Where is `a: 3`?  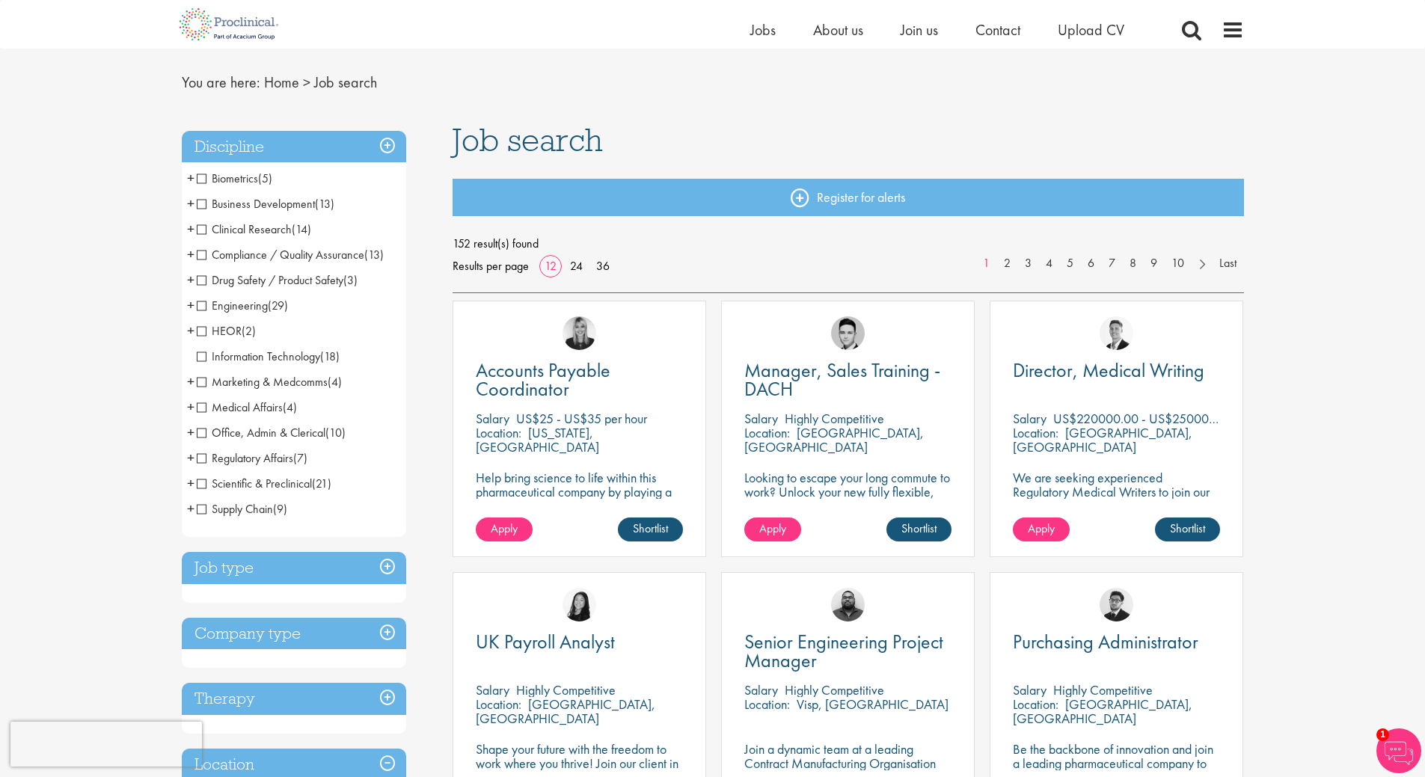 a: 3 is located at coordinates (1028, 263).